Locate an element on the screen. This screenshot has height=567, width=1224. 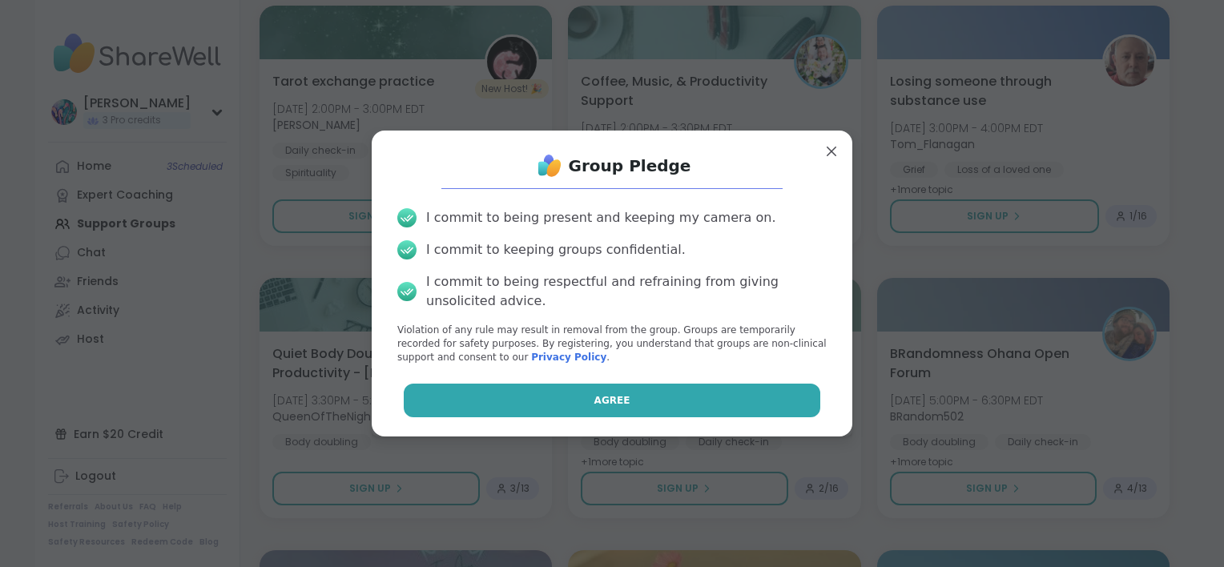
a: Privacy Policy is located at coordinates (569, 357).